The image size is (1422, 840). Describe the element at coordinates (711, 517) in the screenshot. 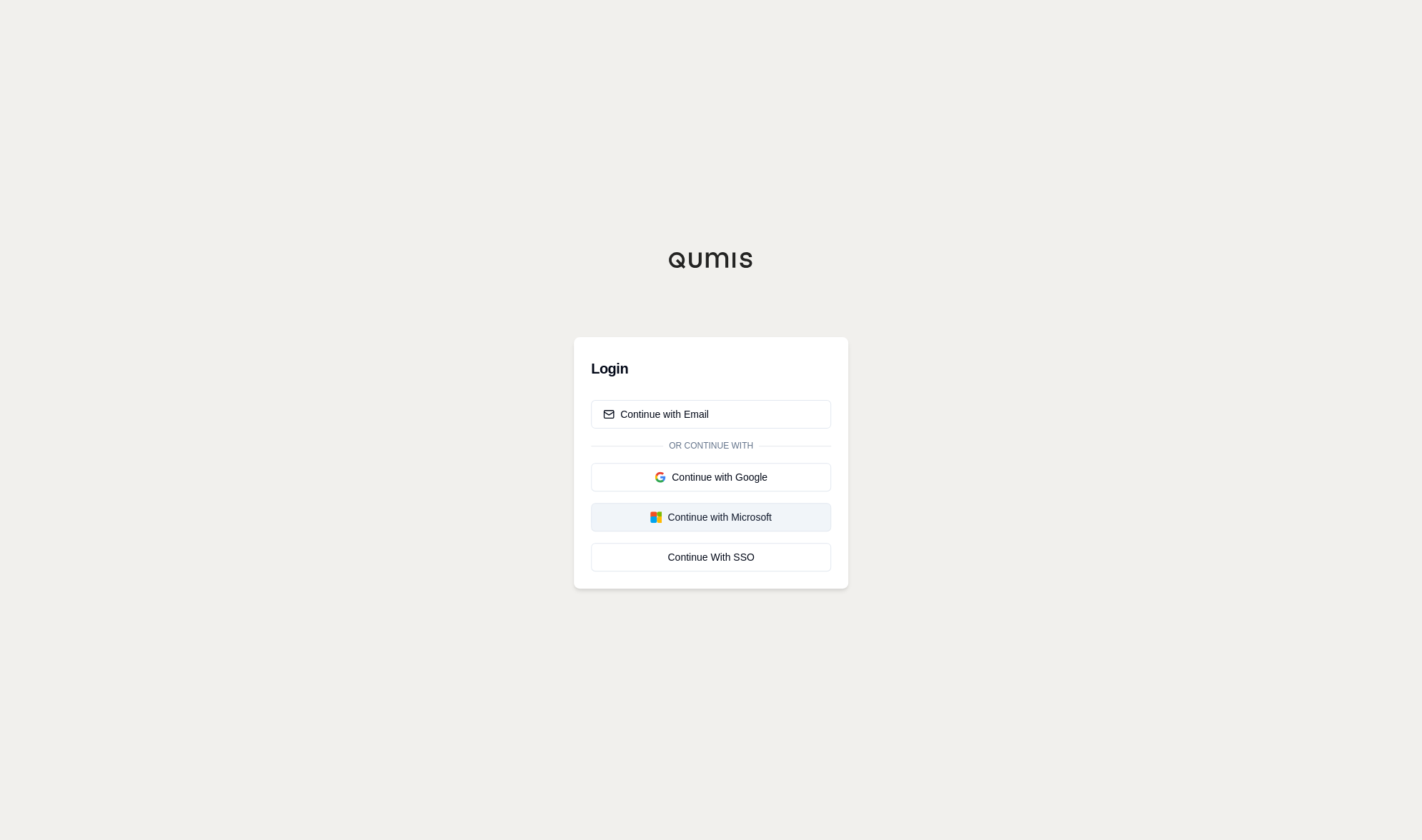

I see `div: Continue with Microsoft` at that location.